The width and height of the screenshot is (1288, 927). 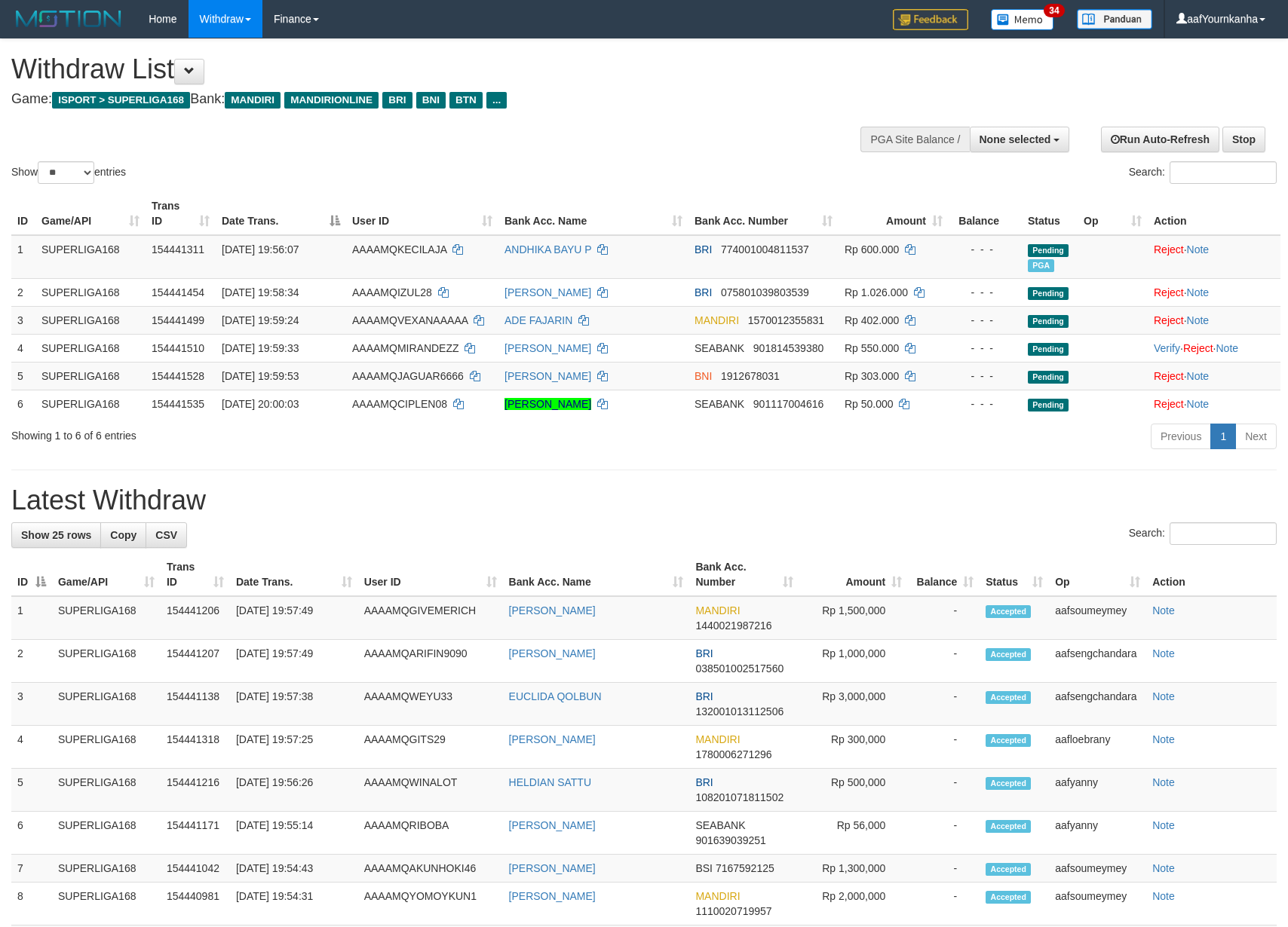 What do you see at coordinates (23, 376) in the screenshot?
I see `td: 5` at bounding box center [23, 376].